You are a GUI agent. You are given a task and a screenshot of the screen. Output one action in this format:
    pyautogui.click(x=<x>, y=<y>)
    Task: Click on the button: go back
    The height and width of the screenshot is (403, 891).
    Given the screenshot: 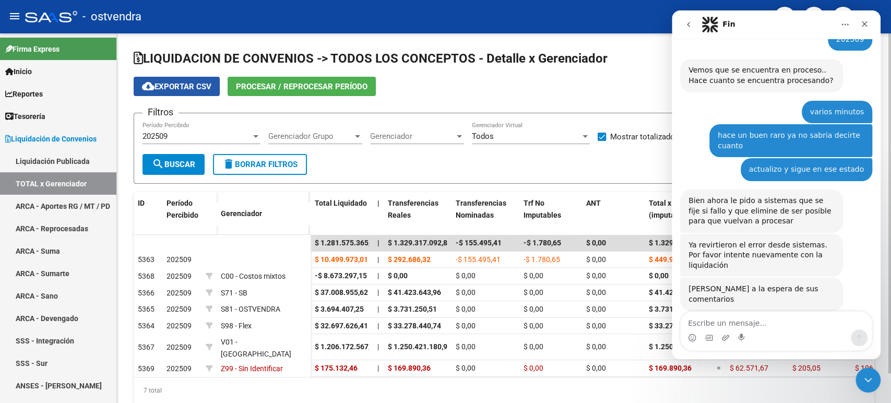 What is the action you would take?
    pyautogui.click(x=17, y=14)
    